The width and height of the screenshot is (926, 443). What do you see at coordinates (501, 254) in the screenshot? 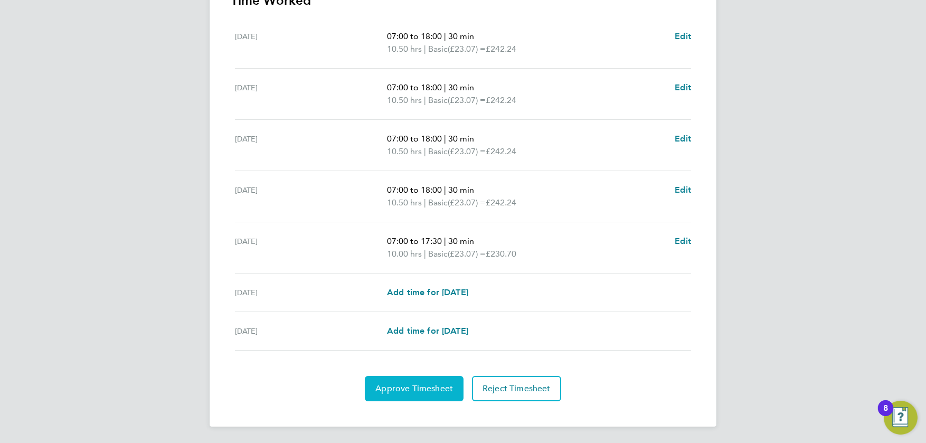
I see `span: £230.70` at bounding box center [501, 254].